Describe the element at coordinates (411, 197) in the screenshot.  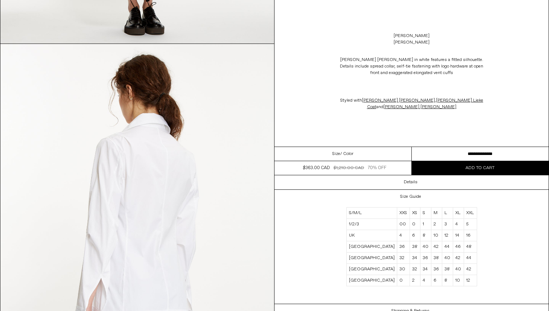
I see `h3: Size Guide` at that location.